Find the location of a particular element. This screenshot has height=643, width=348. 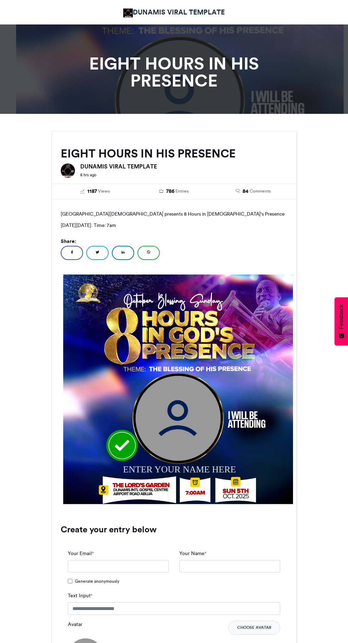

button: Choose Avatar is located at coordinates (254, 628).